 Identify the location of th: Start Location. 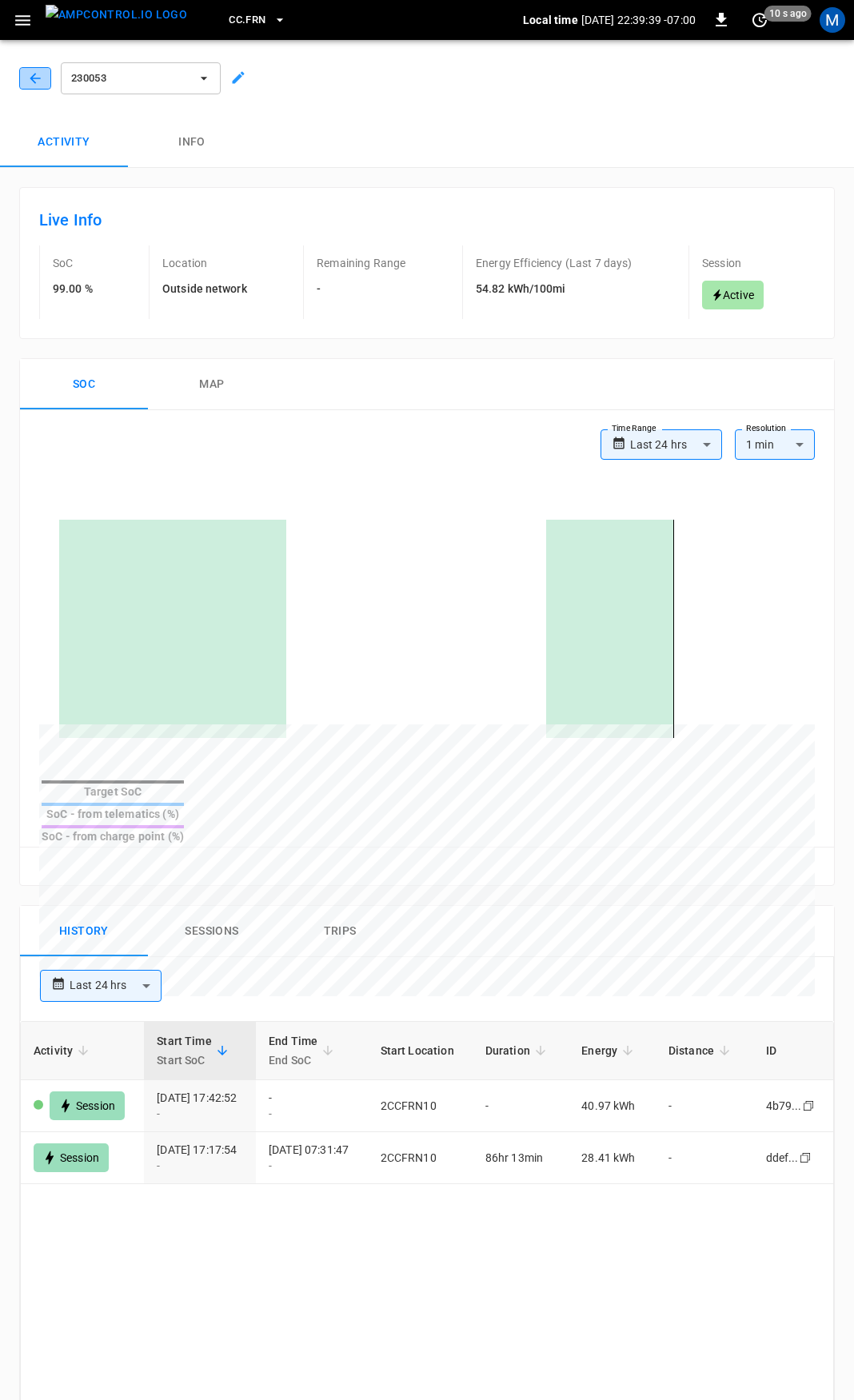
(420, 1050).